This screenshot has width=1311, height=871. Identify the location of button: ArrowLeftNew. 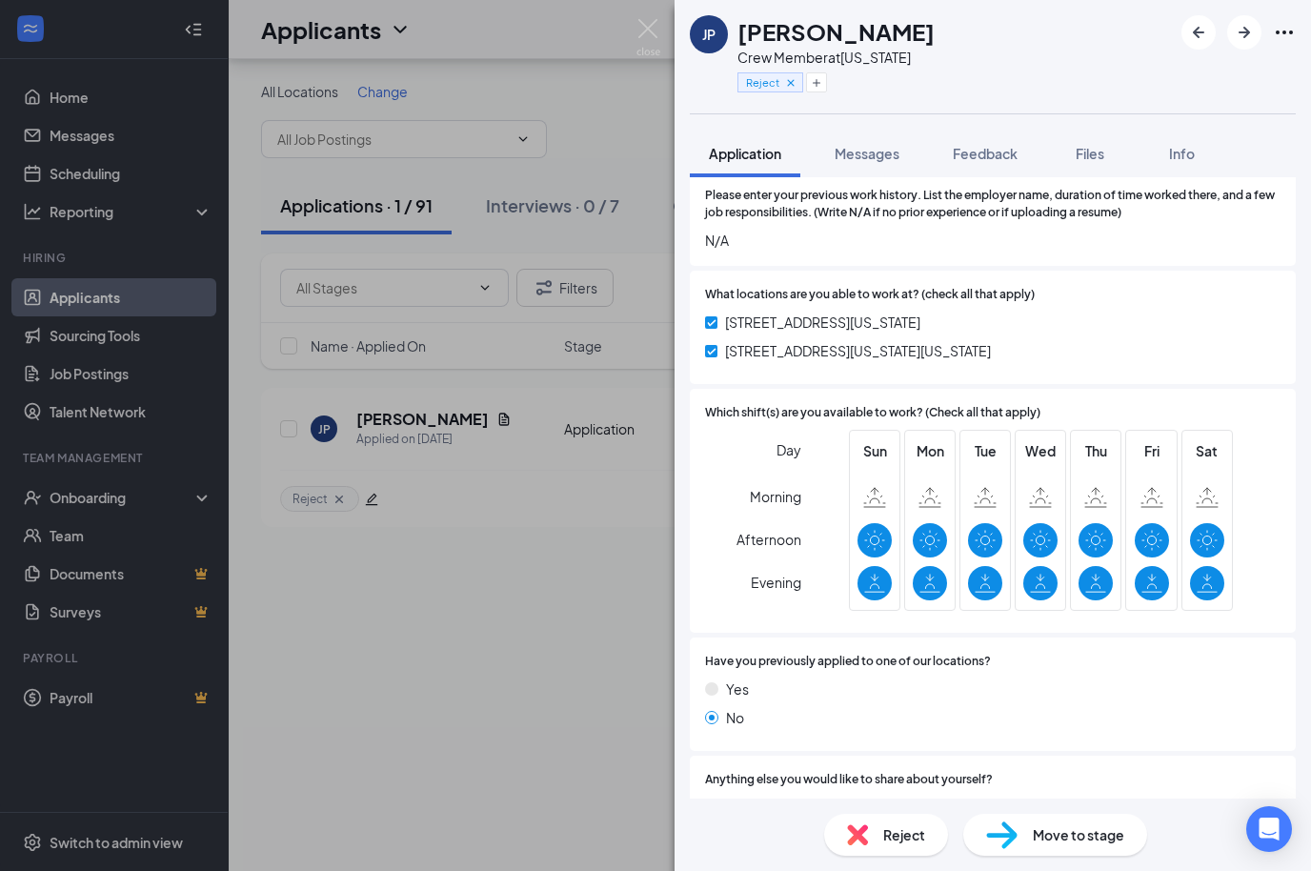
(1199, 32).